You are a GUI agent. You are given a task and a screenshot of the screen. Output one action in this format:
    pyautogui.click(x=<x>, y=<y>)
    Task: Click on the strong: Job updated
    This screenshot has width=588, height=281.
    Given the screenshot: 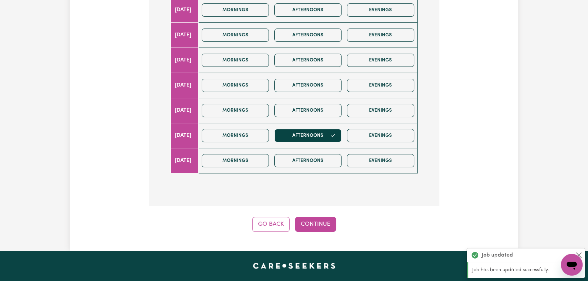 What is the action you would take?
    pyautogui.click(x=497, y=255)
    